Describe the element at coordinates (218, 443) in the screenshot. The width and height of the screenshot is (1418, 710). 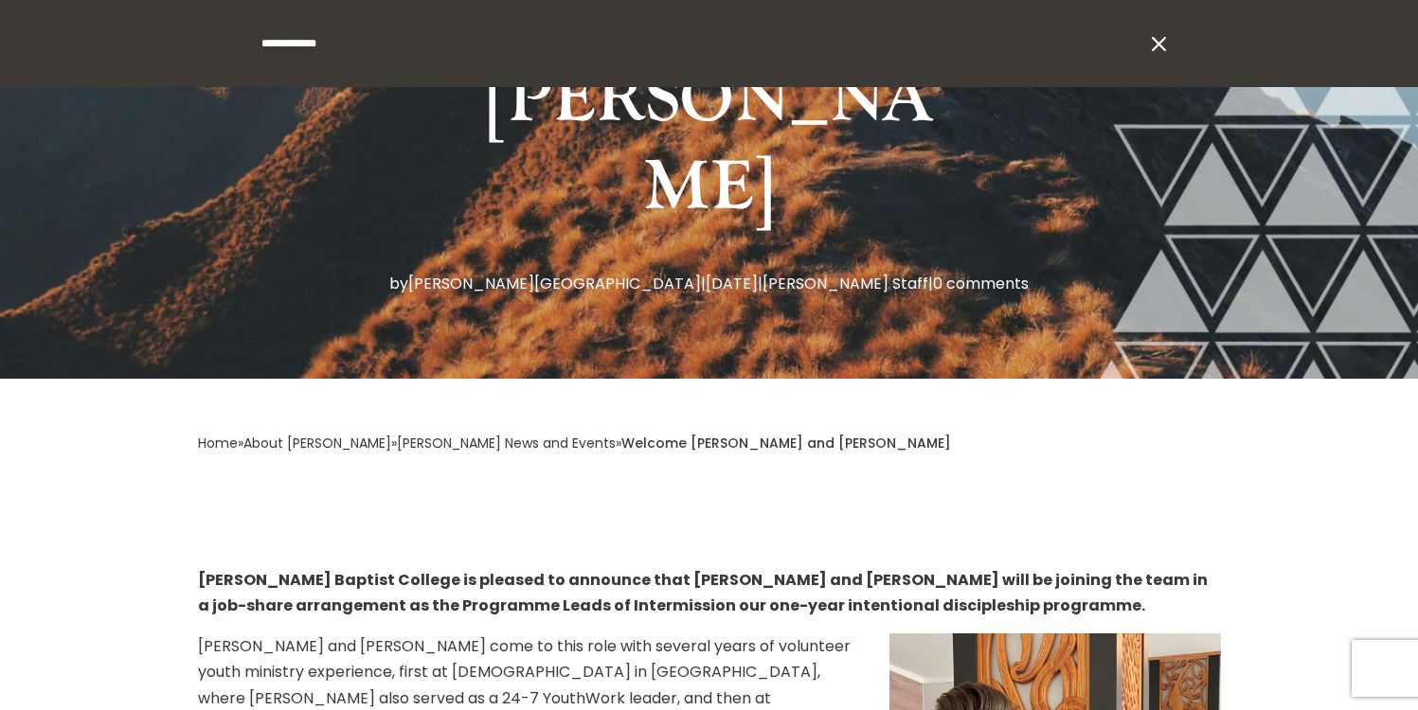
I see `a: Home` at that location.